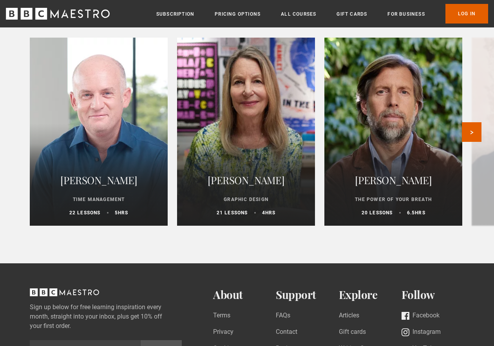 The width and height of the screenshot is (494, 346). What do you see at coordinates (223, 332) in the screenshot?
I see `a: Privacy` at bounding box center [223, 332].